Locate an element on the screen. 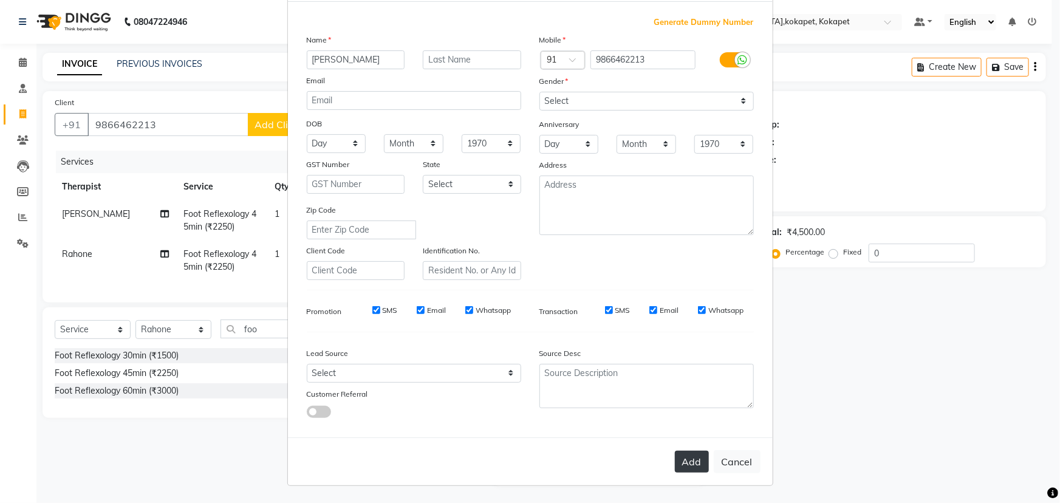 The image size is (1060, 503). label: DOB is located at coordinates (315, 124).